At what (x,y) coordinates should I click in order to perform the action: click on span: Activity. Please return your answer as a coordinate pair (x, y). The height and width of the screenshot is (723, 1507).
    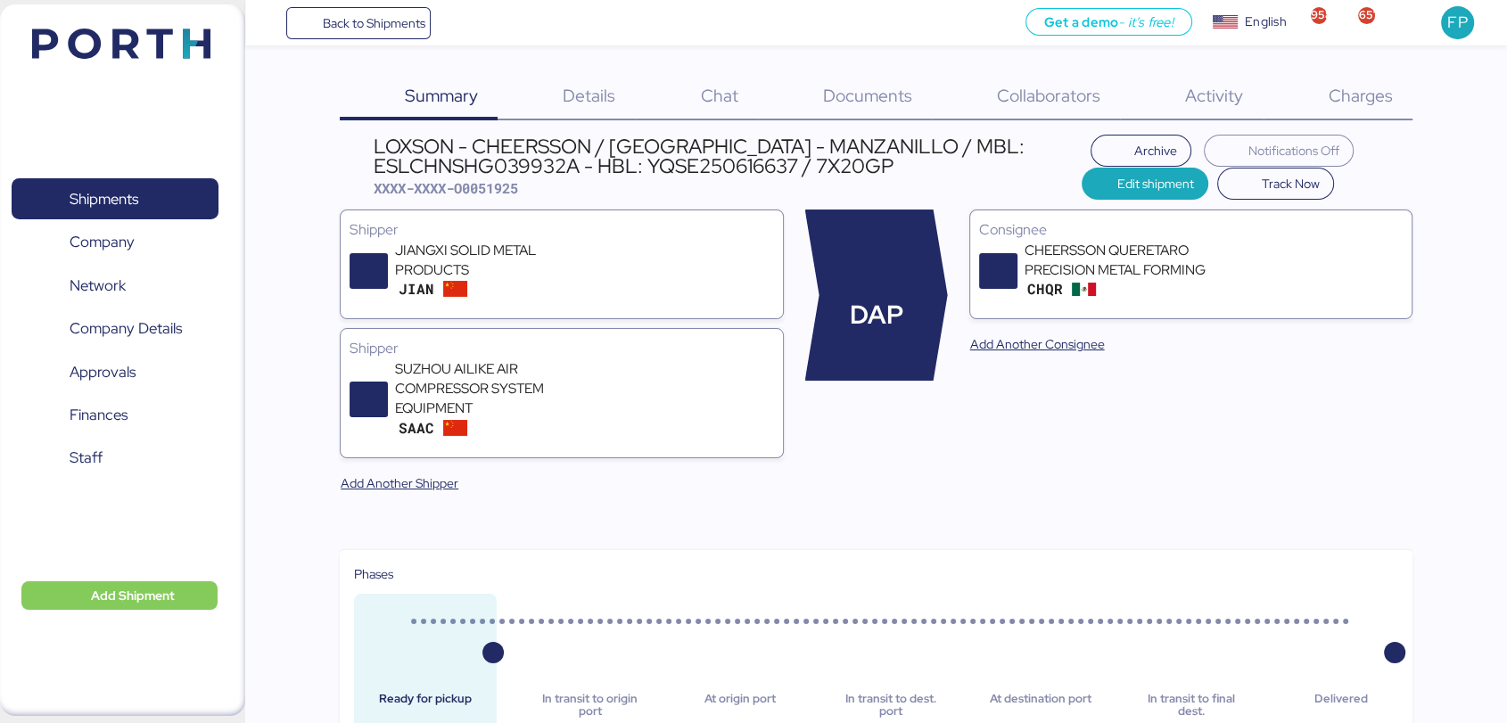
    Looking at the image, I should click on (1214, 95).